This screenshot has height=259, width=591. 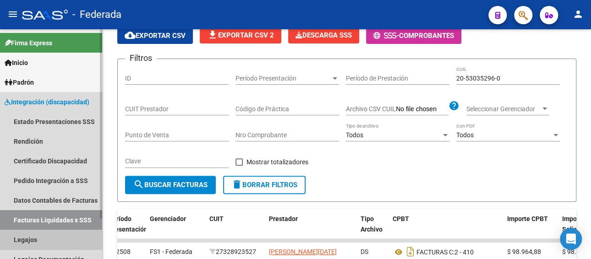 I want to click on span: Exportar CSV, so click(x=155, y=36).